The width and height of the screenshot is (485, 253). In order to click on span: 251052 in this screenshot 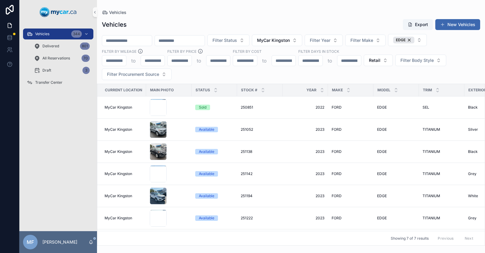, I will do `click(247, 129)`.